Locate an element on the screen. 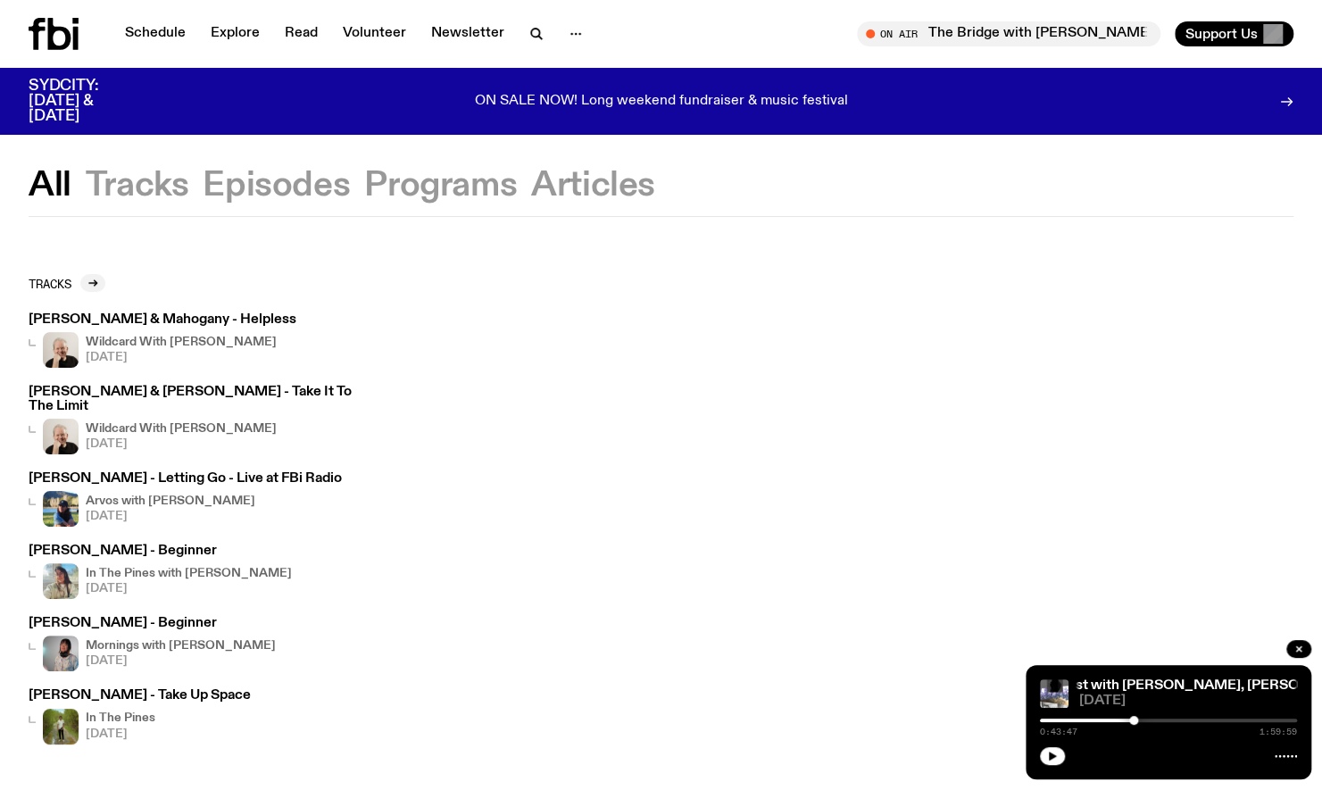 The image size is (1322, 790). button: Articles is located at coordinates (593, 186).